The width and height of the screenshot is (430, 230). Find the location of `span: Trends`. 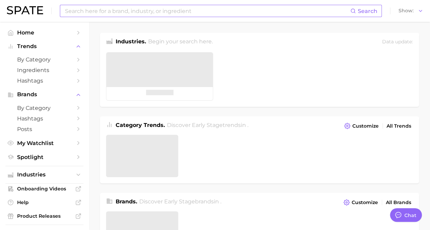

span: Trends is located at coordinates (44, 47).